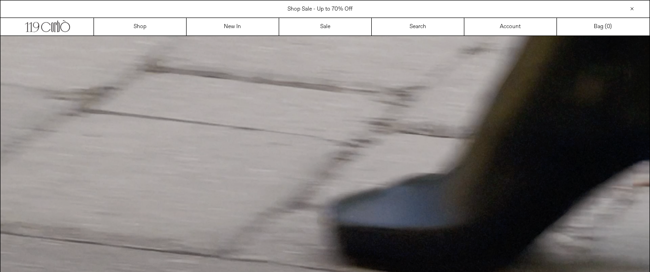  What do you see at coordinates (609, 27) in the screenshot?
I see `span: 0` at bounding box center [609, 27].